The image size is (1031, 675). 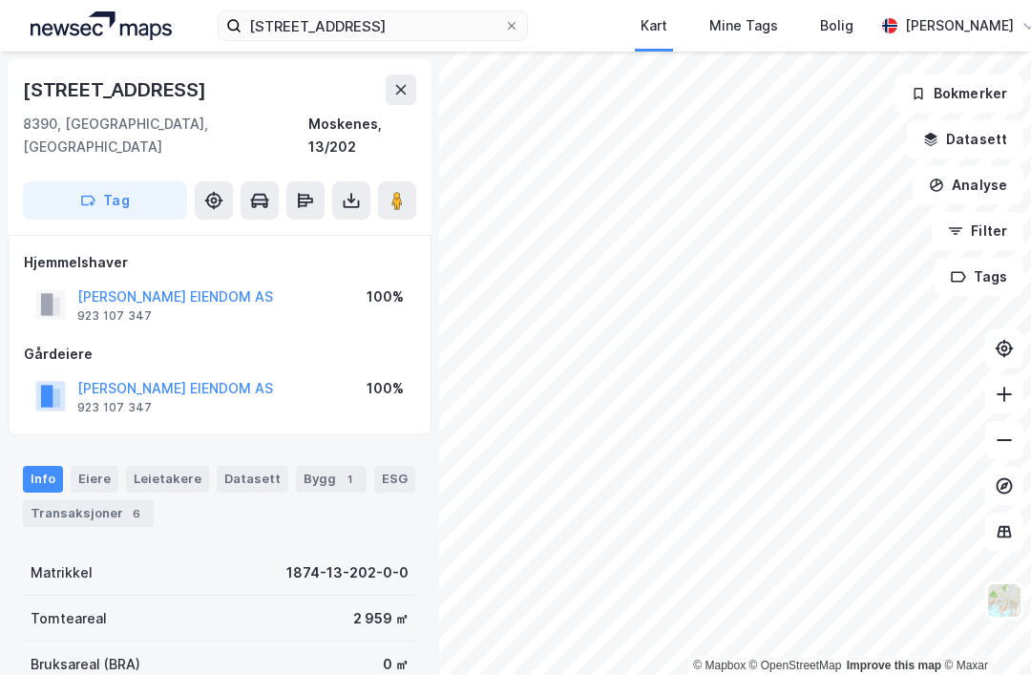 What do you see at coordinates (977, 231) in the screenshot?
I see `button: Filter` at bounding box center [977, 231].